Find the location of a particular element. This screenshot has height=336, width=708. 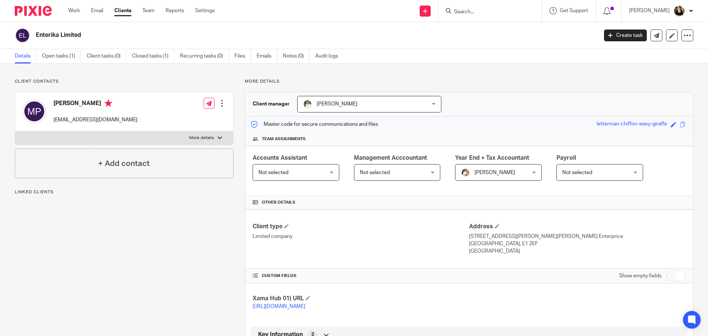

h2: Enterika Limited is located at coordinates (259, 35).